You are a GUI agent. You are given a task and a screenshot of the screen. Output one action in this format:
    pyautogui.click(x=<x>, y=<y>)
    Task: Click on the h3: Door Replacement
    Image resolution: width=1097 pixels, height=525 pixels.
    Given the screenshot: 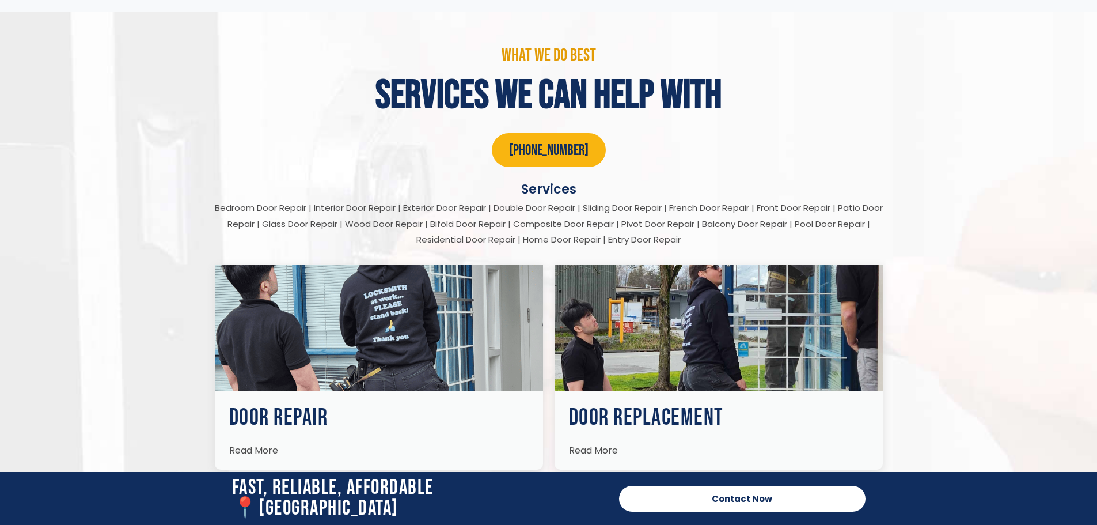 What is the action you would take?
    pyautogui.click(x=719, y=418)
    